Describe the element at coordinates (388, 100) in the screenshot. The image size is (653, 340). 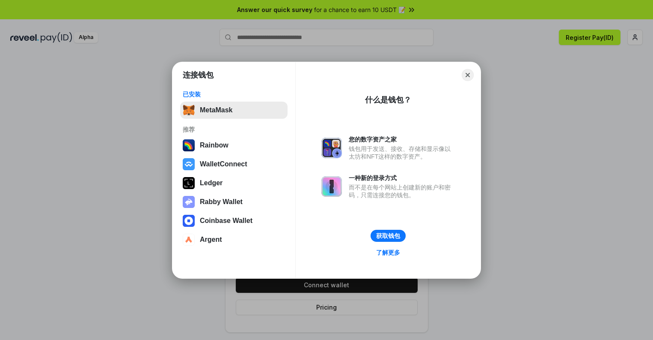
I see `div: 什么是钱包？` at that location.